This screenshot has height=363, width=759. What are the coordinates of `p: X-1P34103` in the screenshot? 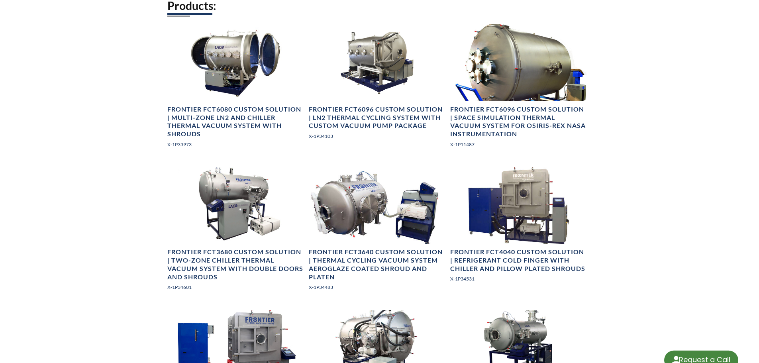 It's located at (377, 136).